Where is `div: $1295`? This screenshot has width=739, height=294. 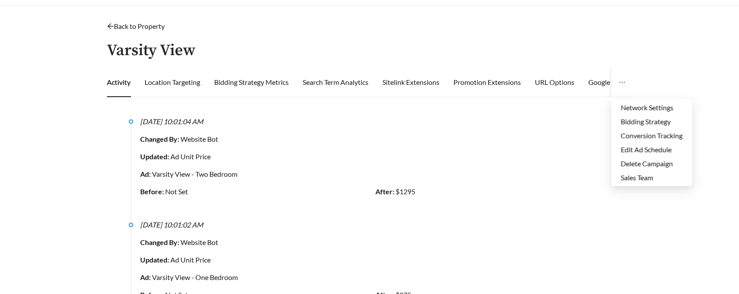
div: $1295 is located at coordinates (493, 192).